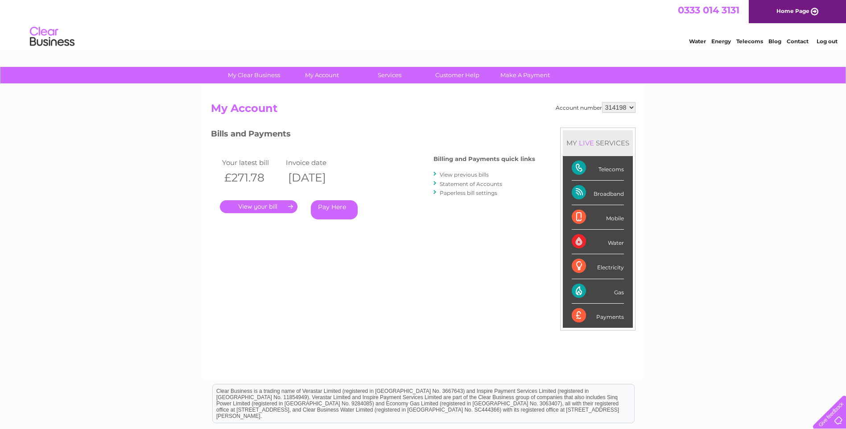 This screenshot has height=429, width=846. I want to click on div: MY SERVICES, so click(597, 143).